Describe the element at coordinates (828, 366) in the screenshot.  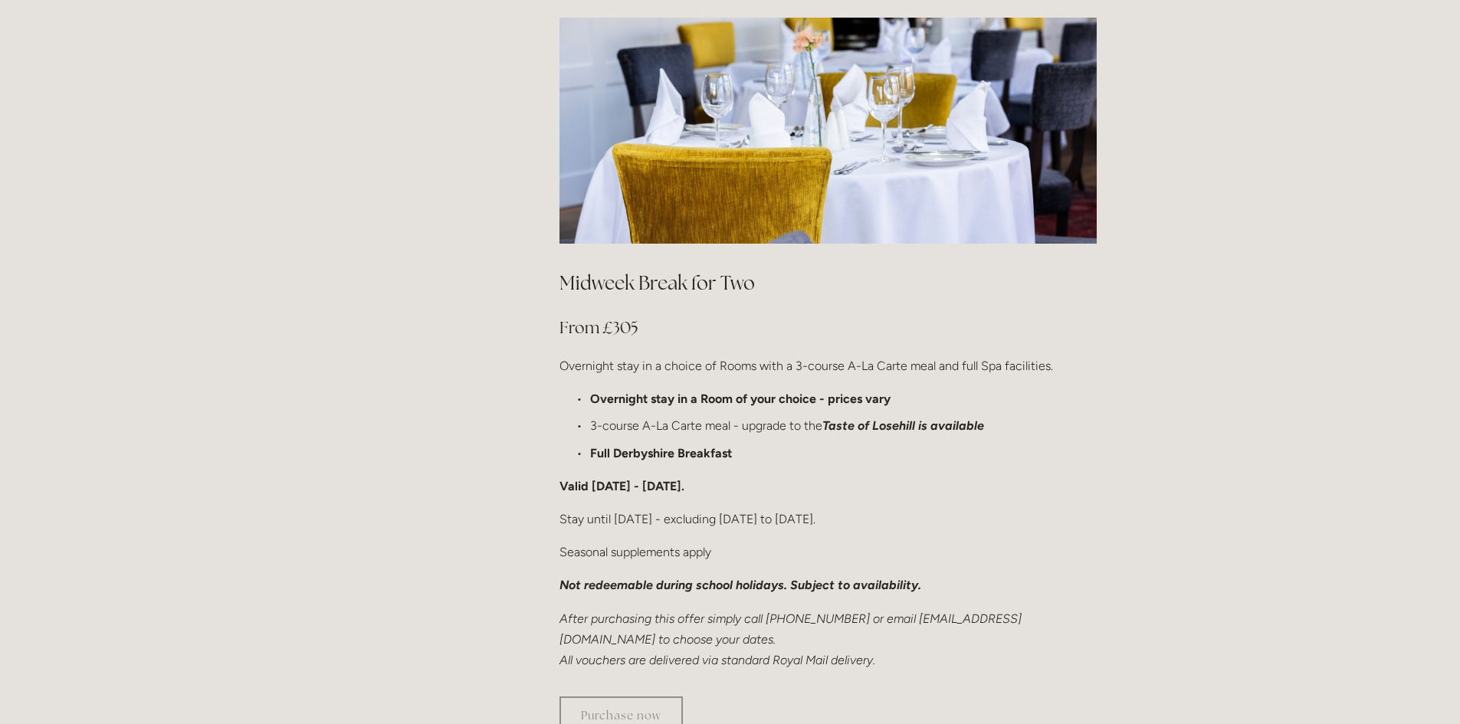
I see `p: Overnight stay in a choice of Rooms with a 3-course A-La Carte meal and full Spa facilities.` at that location.